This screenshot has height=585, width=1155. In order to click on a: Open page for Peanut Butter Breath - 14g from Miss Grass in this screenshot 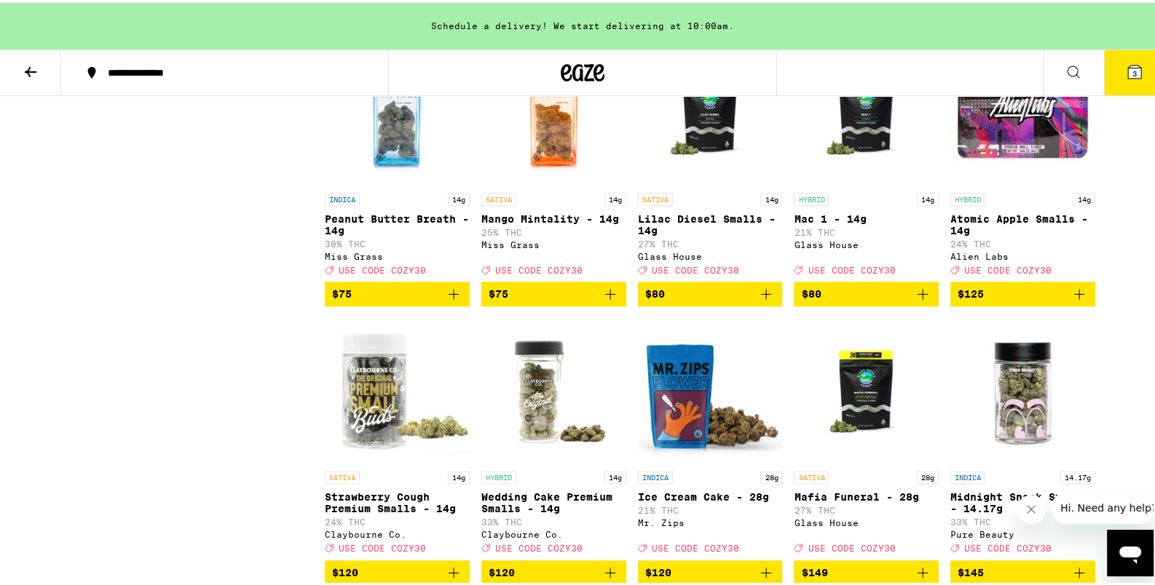, I will do `click(397, 158)`.